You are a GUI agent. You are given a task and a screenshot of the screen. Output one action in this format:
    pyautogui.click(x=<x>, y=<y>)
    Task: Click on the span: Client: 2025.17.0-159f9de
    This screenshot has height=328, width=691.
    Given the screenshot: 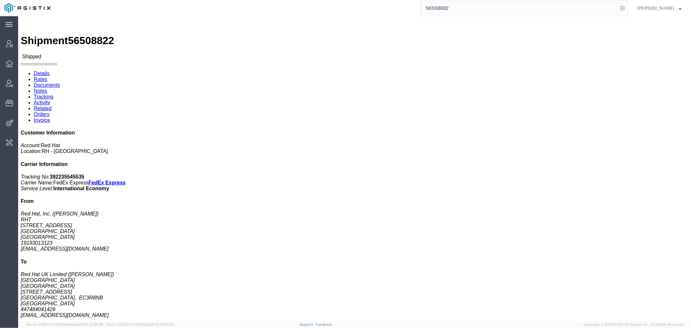 What is the action you would take?
    pyautogui.click(x=140, y=325)
    